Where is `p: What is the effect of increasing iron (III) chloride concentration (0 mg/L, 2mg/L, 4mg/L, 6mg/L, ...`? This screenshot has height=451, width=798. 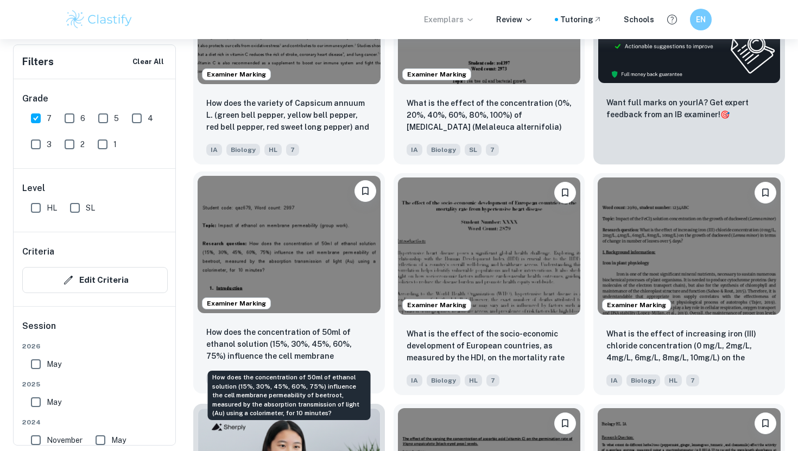
p: What is the effect of increasing iron (III) chloride concentration (0 mg/L, 2mg/L, 4mg/L, 6mg/L, ... is located at coordinates (689, 346).